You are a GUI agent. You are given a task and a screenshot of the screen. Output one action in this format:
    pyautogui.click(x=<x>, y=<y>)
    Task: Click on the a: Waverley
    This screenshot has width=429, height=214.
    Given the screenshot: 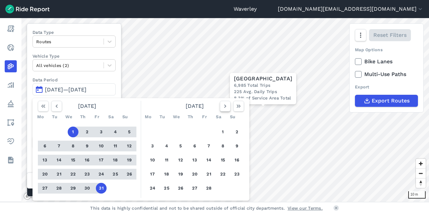 What is the action you would take?
    pyautogui.click(x=245, y=9)
    